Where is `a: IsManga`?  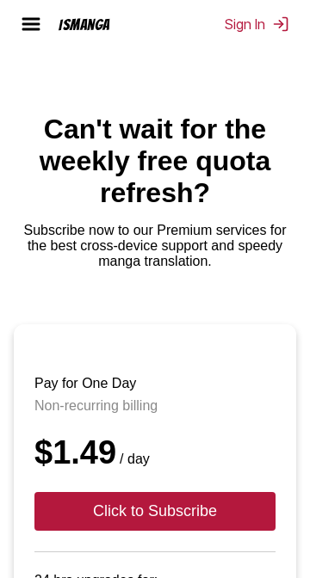 a: IsManga is located at coordinates (96, 24).